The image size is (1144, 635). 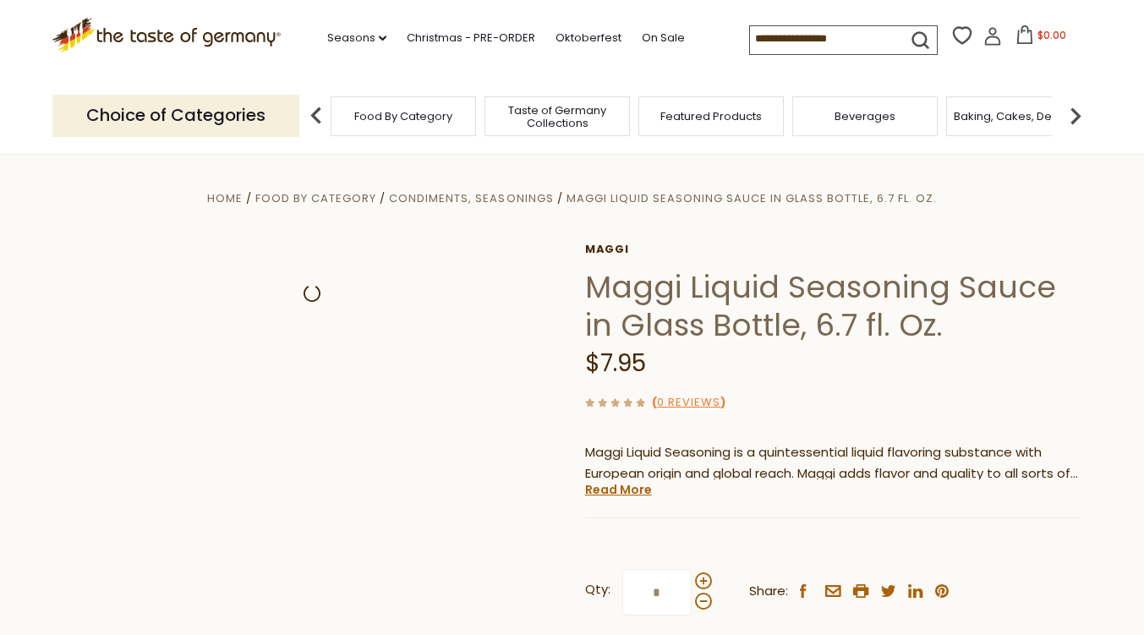 What do you see at coordinates (832, 306) in the screenshot?
I see `h1: Maggi Liquid Seasoning Sauce in Glass Bottle, 6.7 fl. Oz.` at bounding box center [832, 306].